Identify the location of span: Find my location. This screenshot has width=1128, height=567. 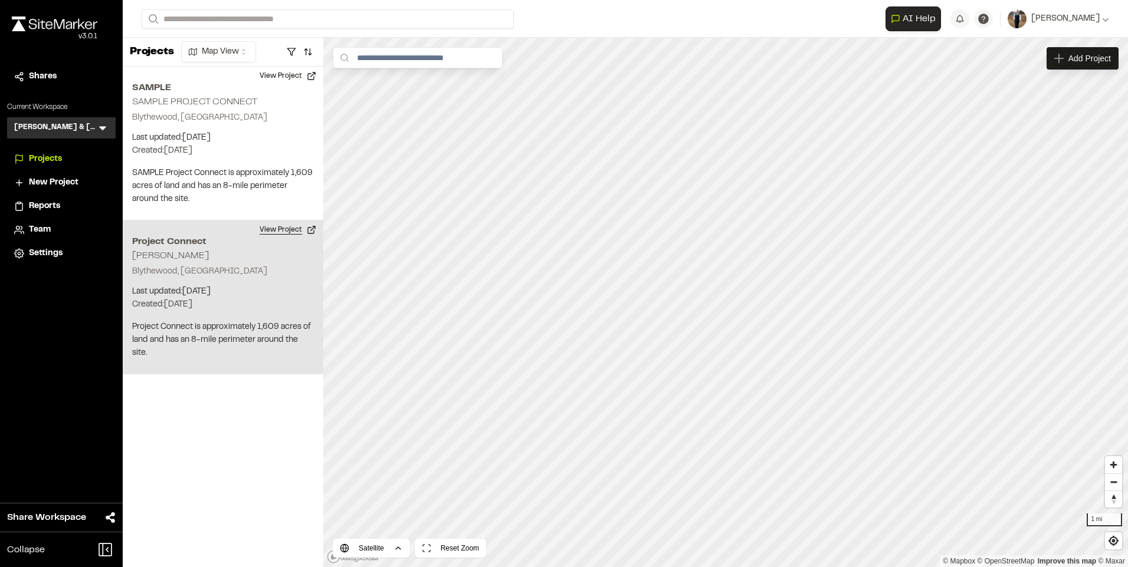
(1113, 541).